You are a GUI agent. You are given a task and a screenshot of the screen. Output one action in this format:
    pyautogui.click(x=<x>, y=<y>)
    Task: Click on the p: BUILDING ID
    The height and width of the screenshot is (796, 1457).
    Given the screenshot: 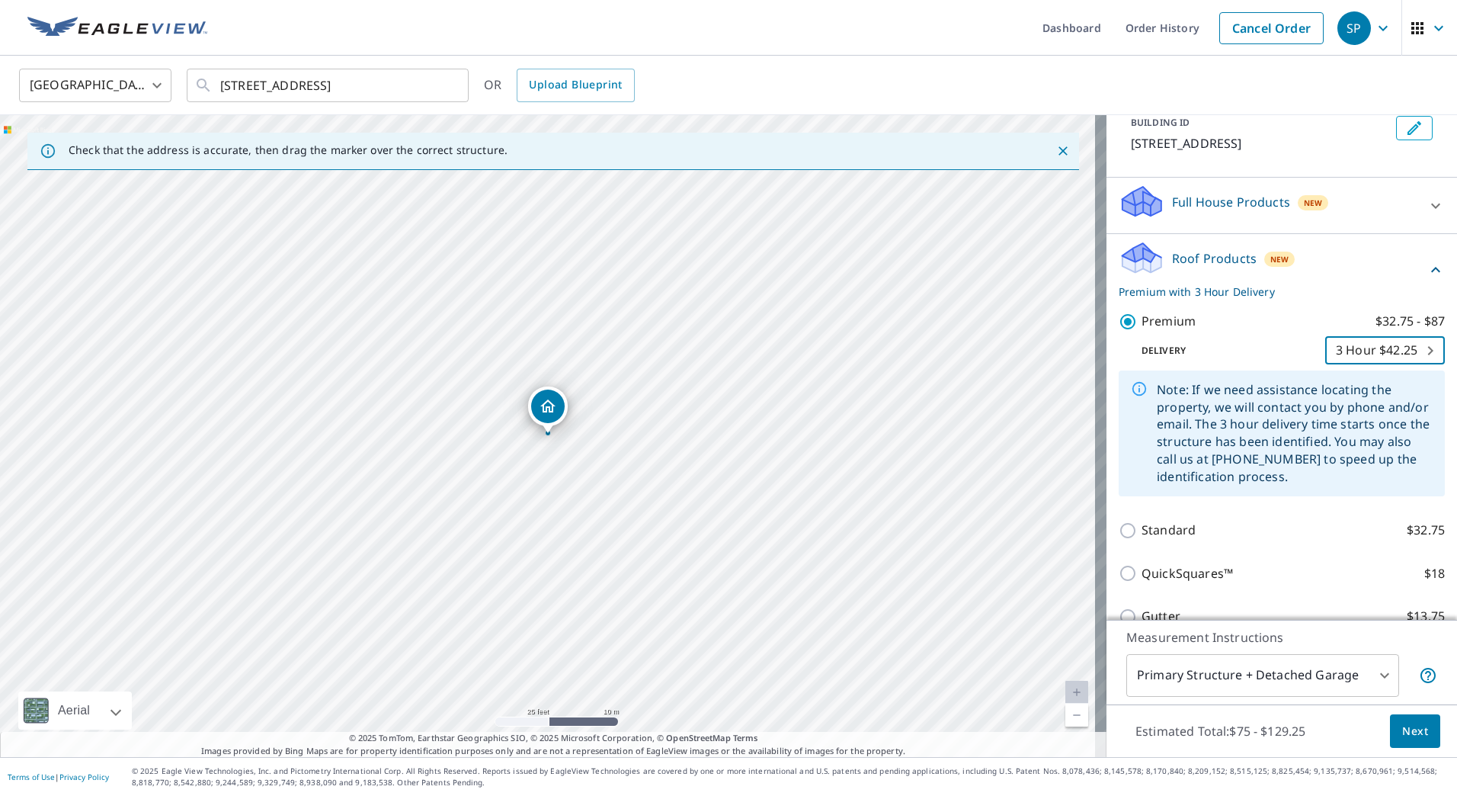 What is the action you would take?
    pyautogui.click(x=1160, y=122)
    